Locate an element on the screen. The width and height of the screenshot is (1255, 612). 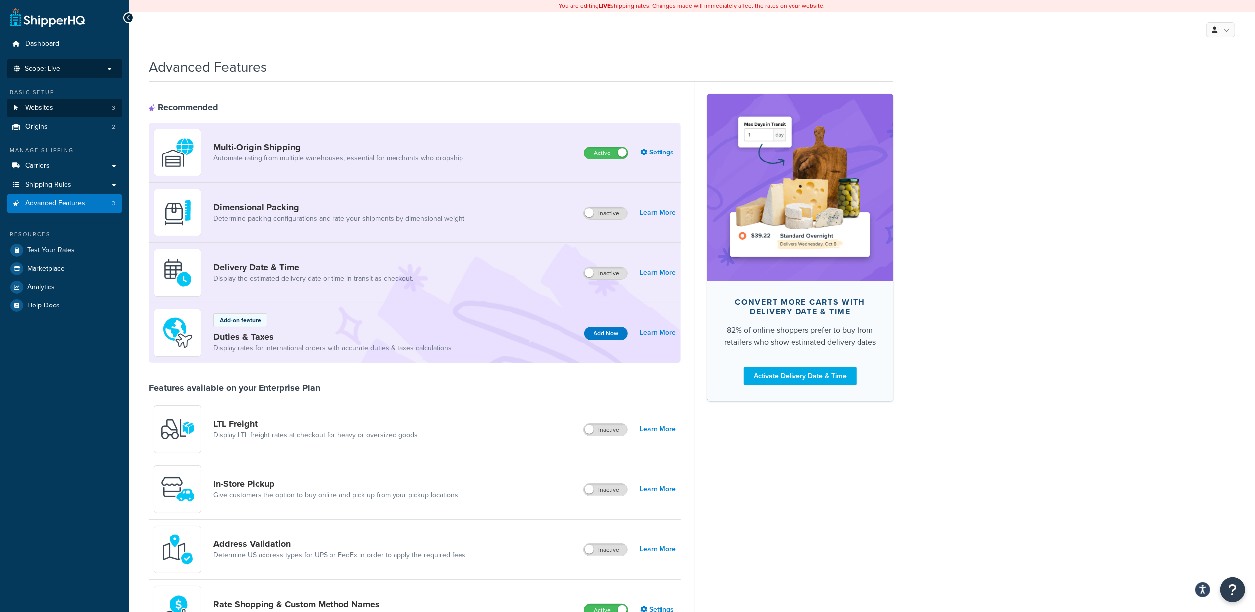
a: Activate Delivery Date & Time is located at coordinates (800, 376).